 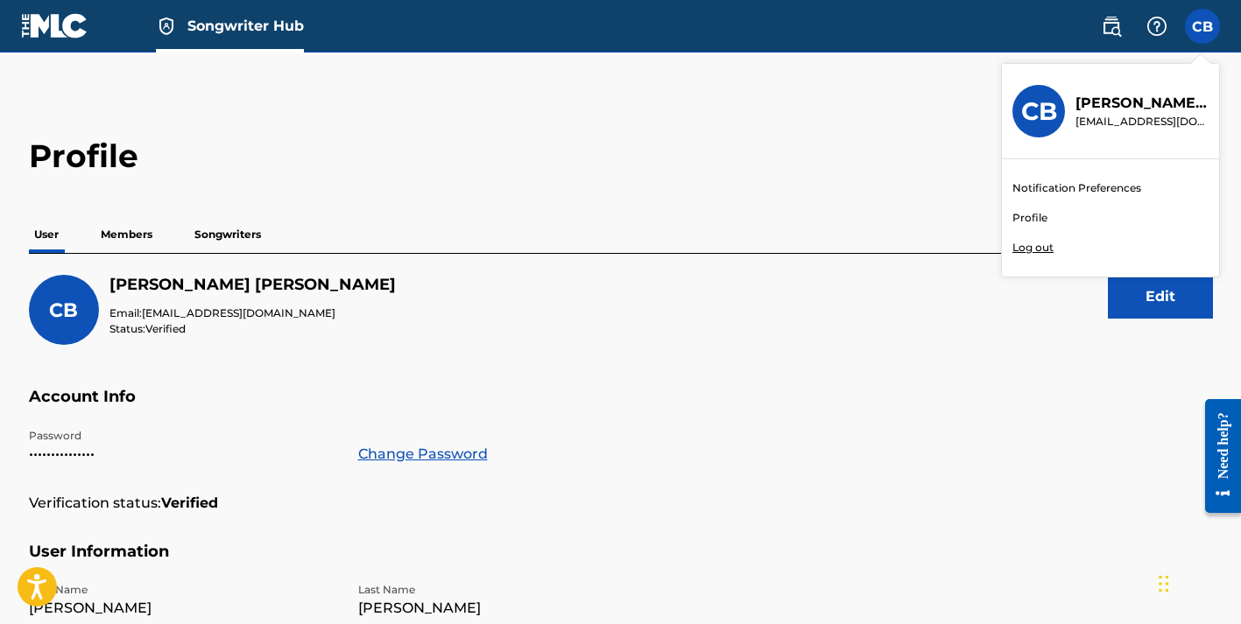 I want to click on p: young89chris@gmail.com, so click(x=1142, y=122).